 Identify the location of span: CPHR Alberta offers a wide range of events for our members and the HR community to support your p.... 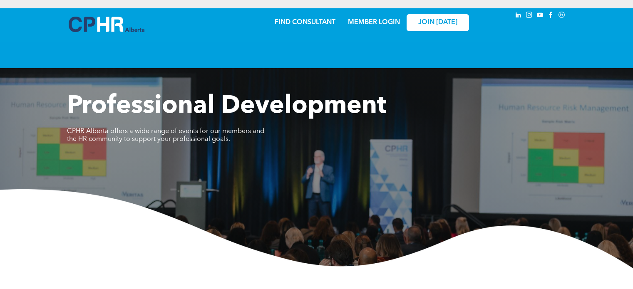
(166, 135).